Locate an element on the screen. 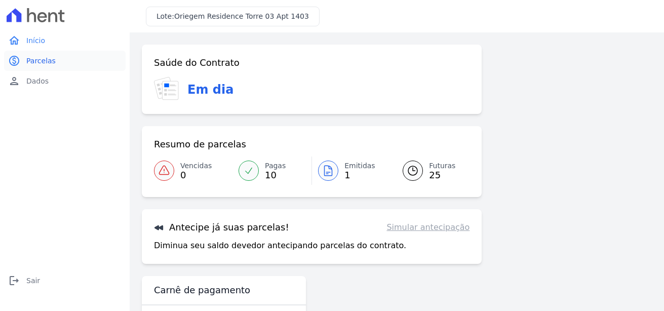 The image size is (664, 311). span: Dados is located at coordinates (37, 81).